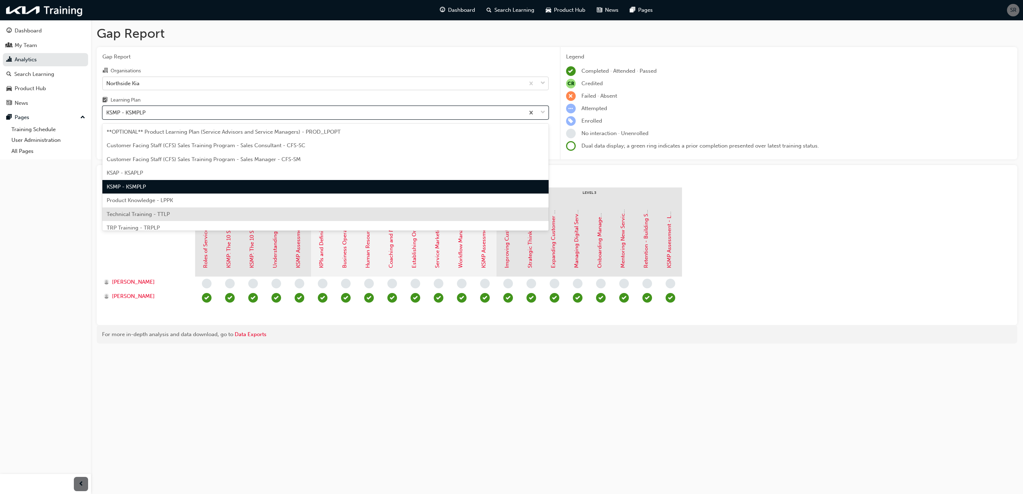 The height and width of the screenshot is (494, 1023). Describe the element at coordinates (45, 31) in the screenshot. I see `a: Dashboard` at that location.